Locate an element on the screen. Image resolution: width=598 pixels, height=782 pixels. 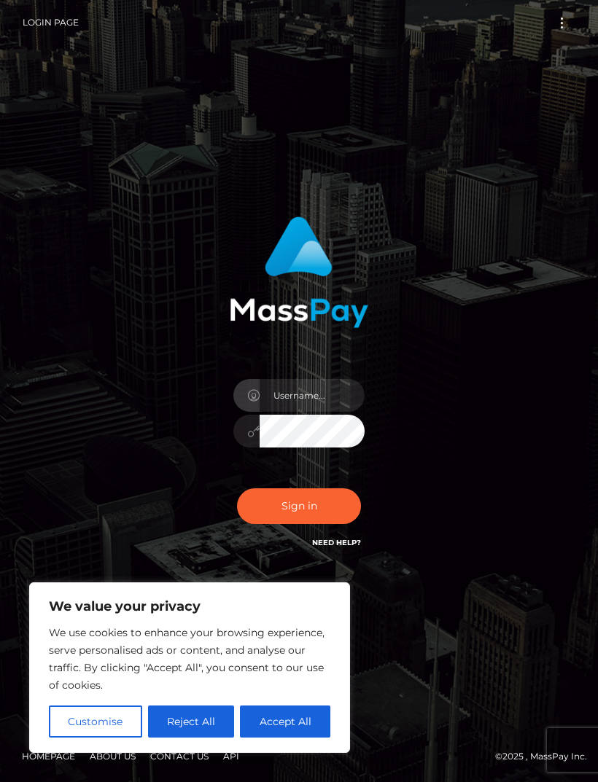
button: Reject All is located at coordinates (191, 722).